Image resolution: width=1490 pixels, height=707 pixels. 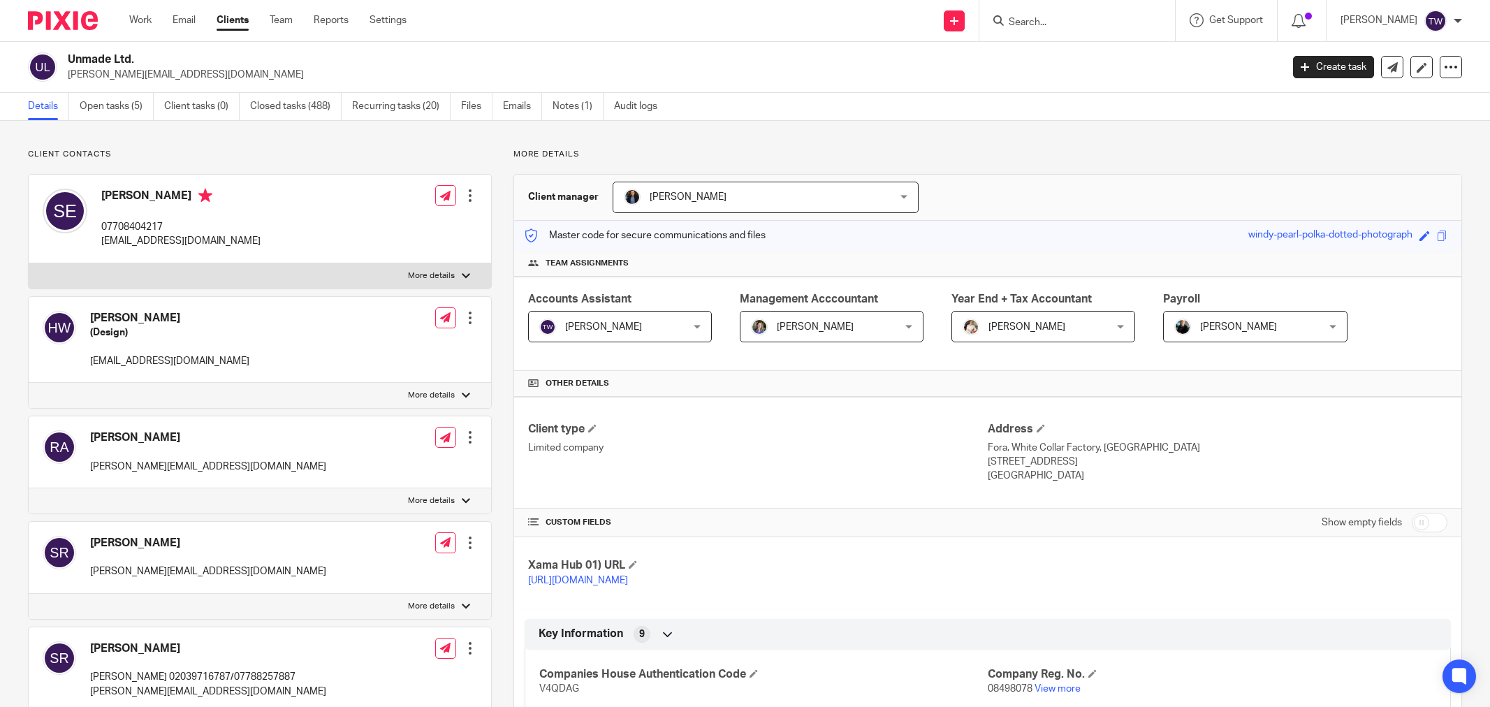 I want to click on a: Recurring tasks (20), so click(x=401, y=106).